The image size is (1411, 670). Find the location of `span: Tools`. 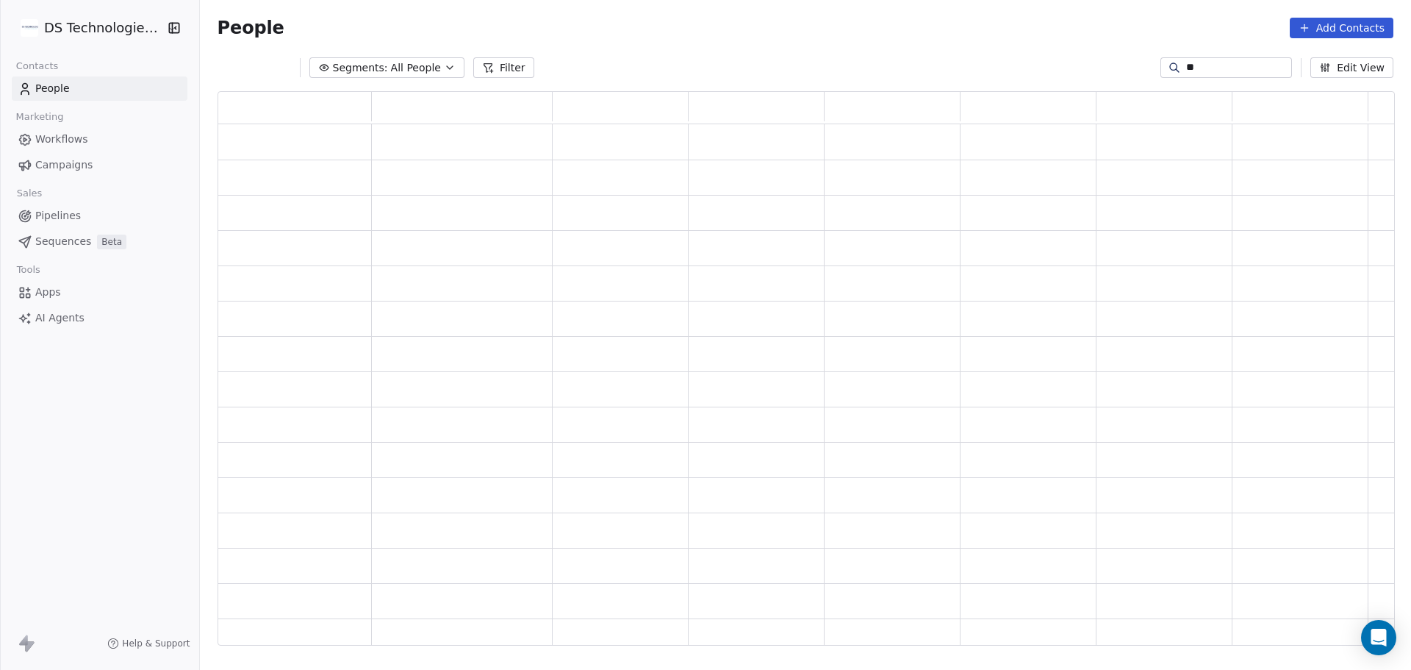

span: Tools is located at coordinates (28, 270).